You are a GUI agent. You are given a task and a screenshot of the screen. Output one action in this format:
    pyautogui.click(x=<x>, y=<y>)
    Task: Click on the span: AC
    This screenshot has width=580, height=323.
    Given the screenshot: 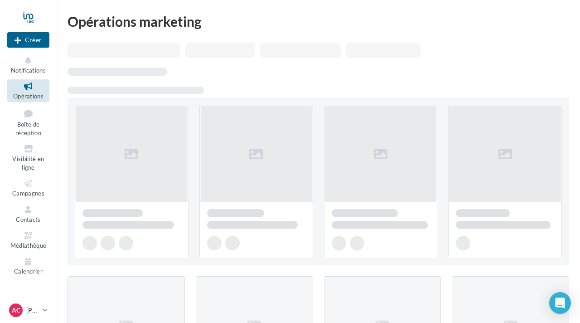 What is the action you would take?
    pyautogui.click(x=16, y=310)
    